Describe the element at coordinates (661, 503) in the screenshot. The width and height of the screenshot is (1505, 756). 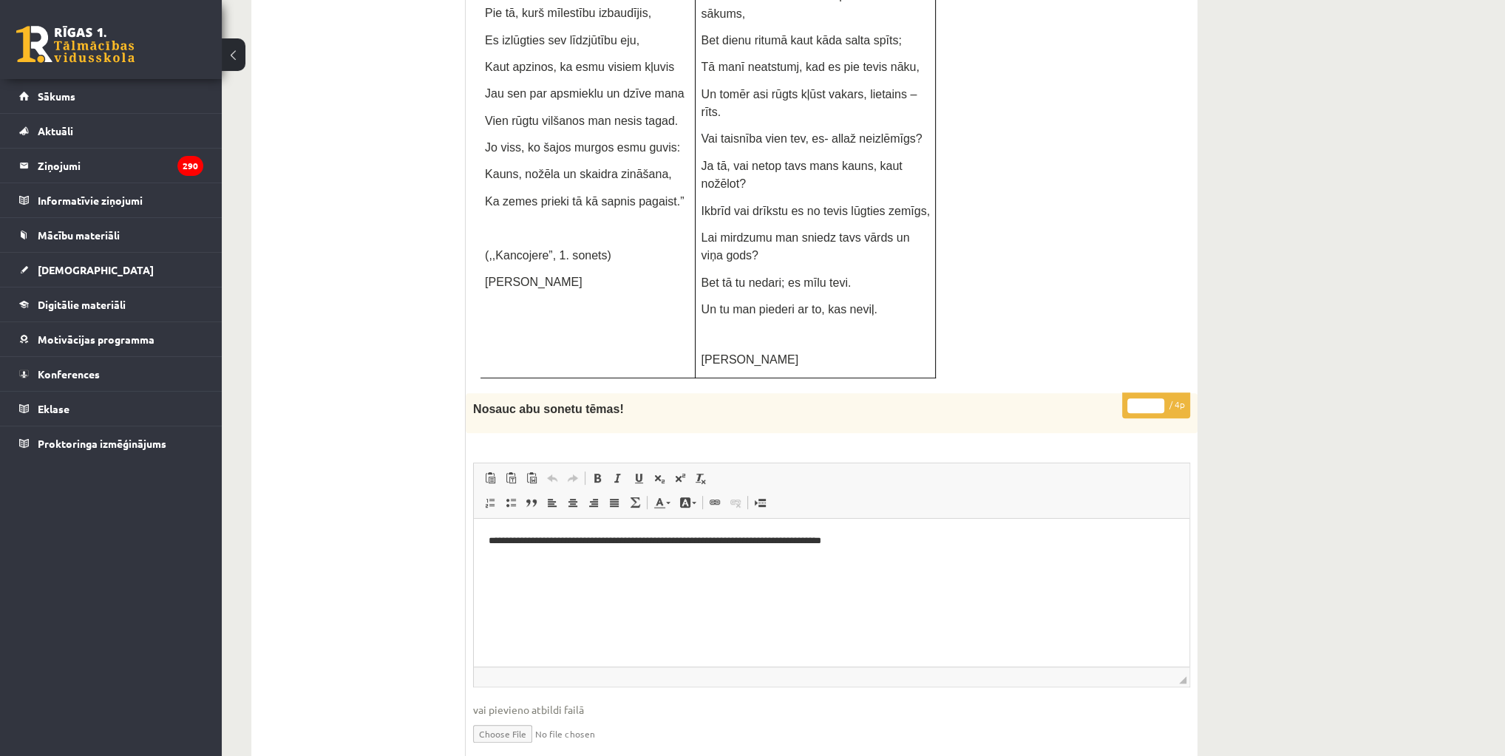
I see `a: Teksta krāsa` at that location.